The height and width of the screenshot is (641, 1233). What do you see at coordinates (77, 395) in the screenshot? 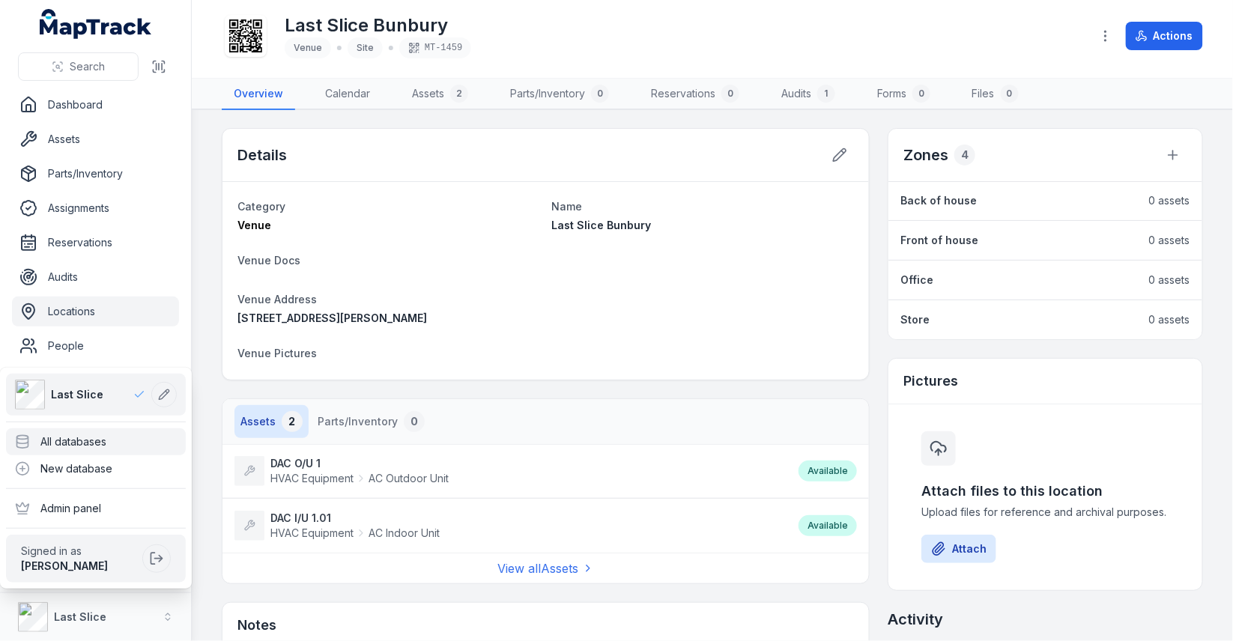
I see `span: Last Slice` at bounding box center [77, 395].